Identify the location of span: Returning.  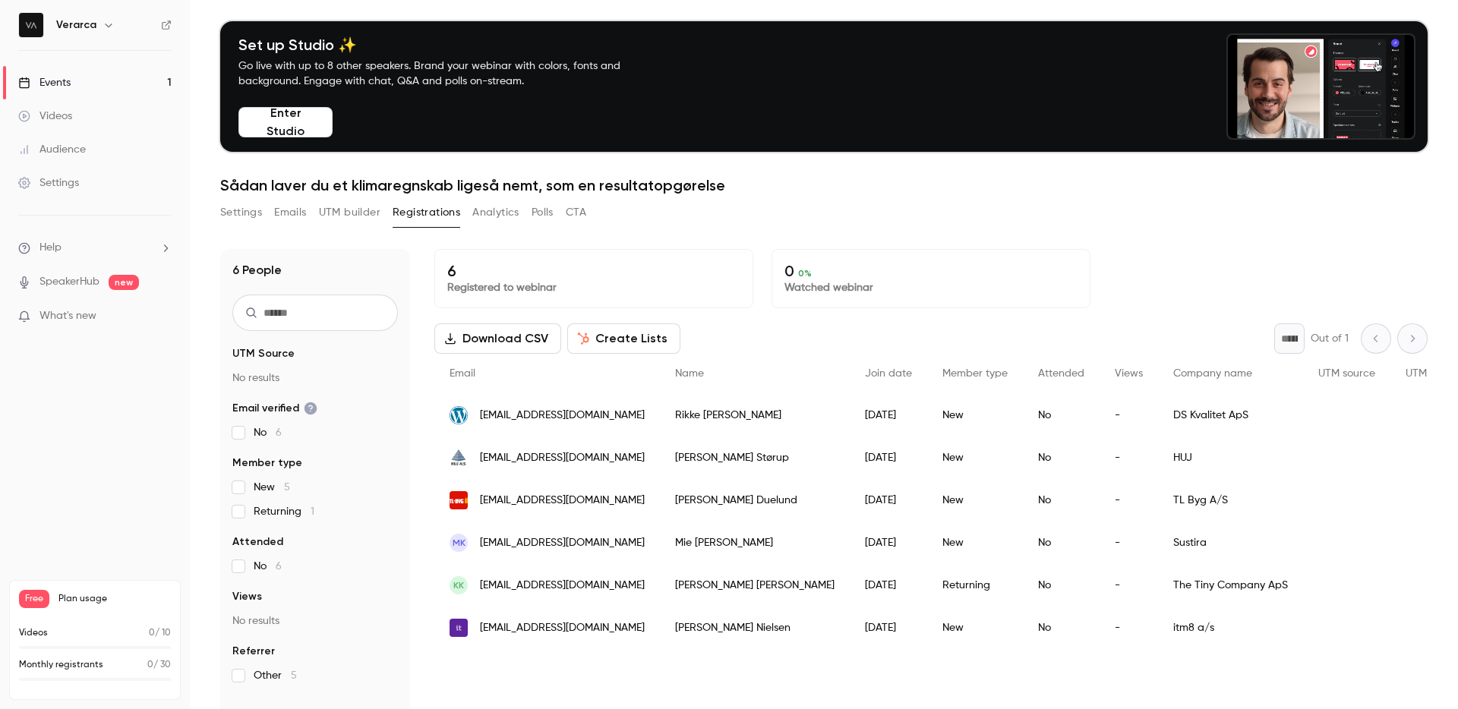
(284, 512).